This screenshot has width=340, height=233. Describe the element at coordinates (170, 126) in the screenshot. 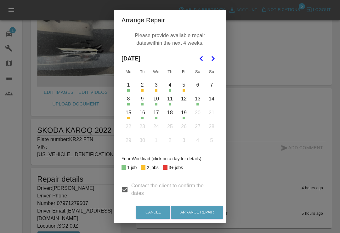

I see `button: Thursday, September 25th, 2025` at that location.